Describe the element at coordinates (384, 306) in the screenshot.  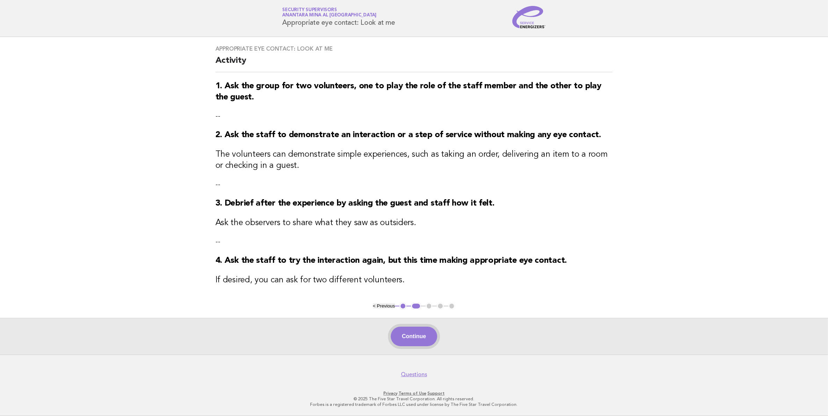
I see `button: < Previous` at that location.